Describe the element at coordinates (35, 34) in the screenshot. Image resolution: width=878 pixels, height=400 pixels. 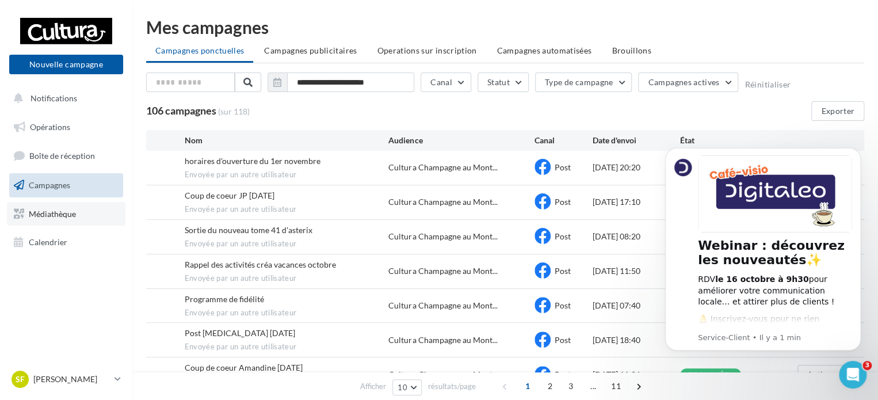
I see `img: Profile image for Service-Client` at that location.